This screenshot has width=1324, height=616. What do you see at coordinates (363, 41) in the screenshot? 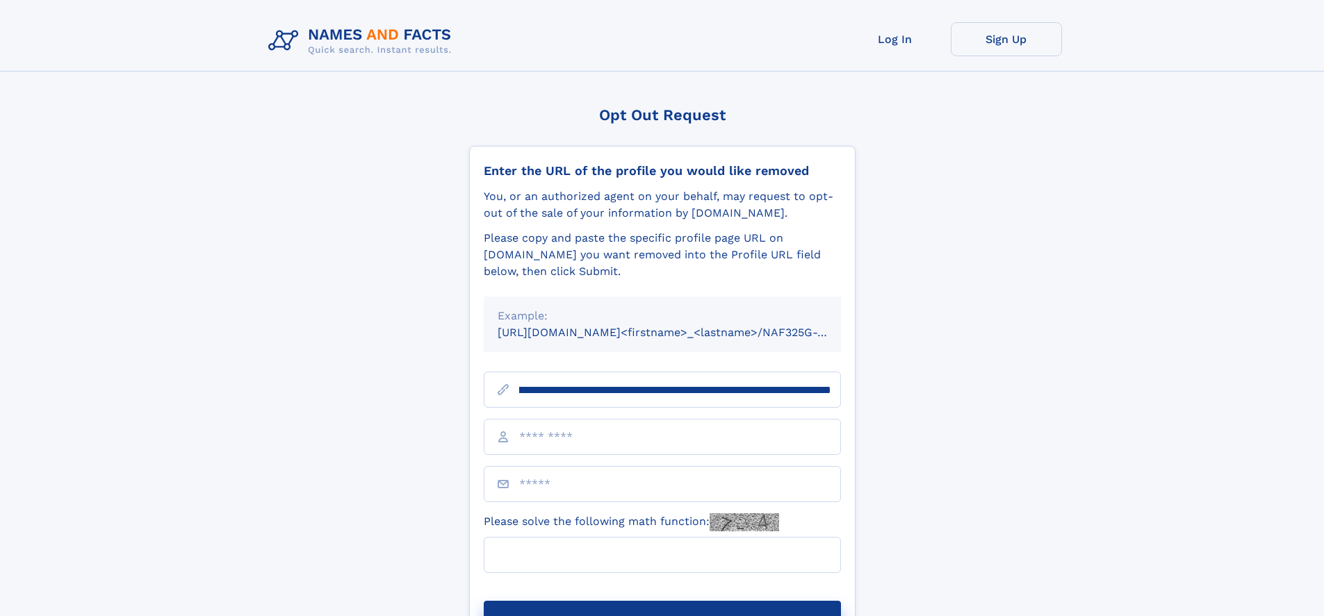
I see `img: Logo Names and Facts` at bounding box center [363, 41].